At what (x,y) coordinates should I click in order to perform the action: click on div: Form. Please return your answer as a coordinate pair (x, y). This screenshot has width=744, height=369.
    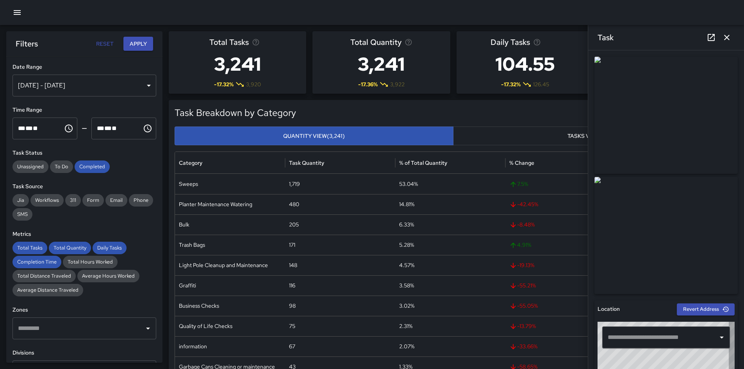
    Looking at the image, I should click on (93, 200).